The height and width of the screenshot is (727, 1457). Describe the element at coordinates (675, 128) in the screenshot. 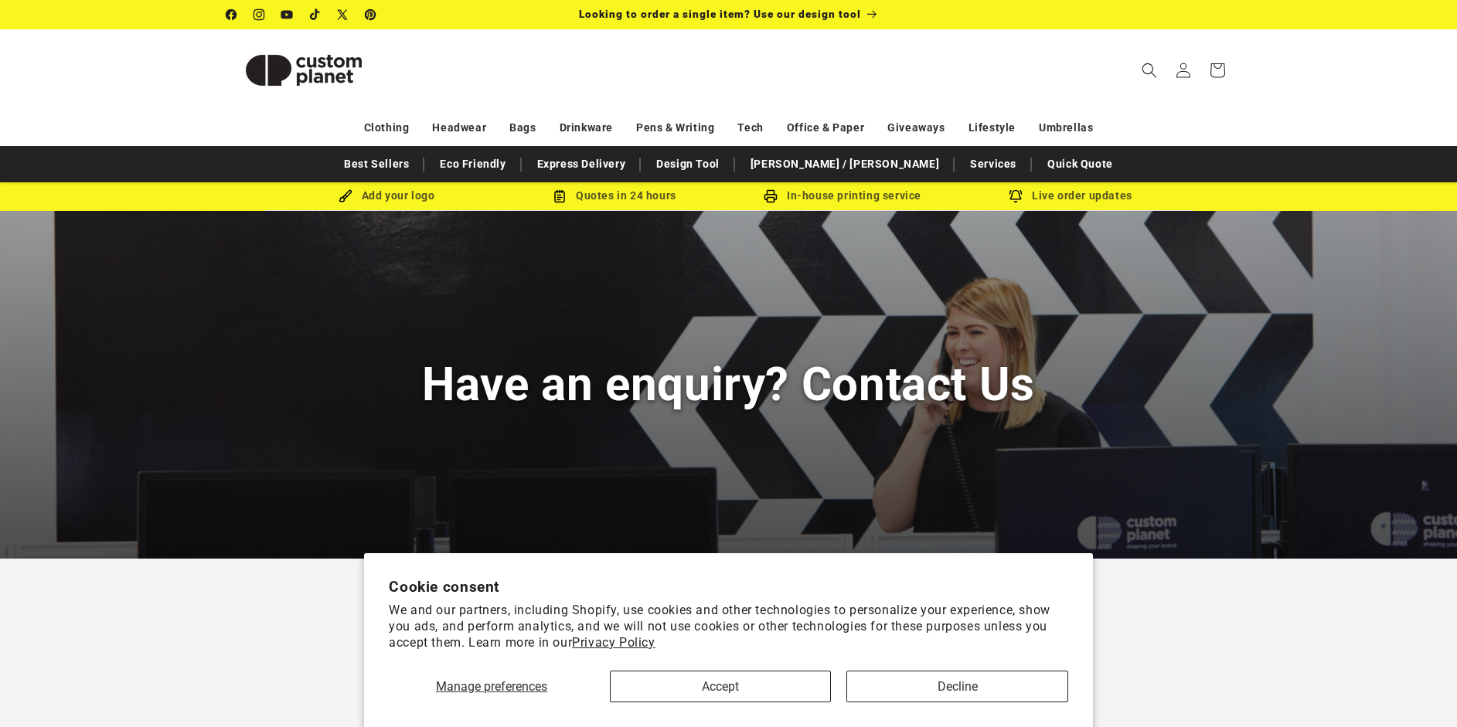

I see `a: Pens & Writing` at that location.